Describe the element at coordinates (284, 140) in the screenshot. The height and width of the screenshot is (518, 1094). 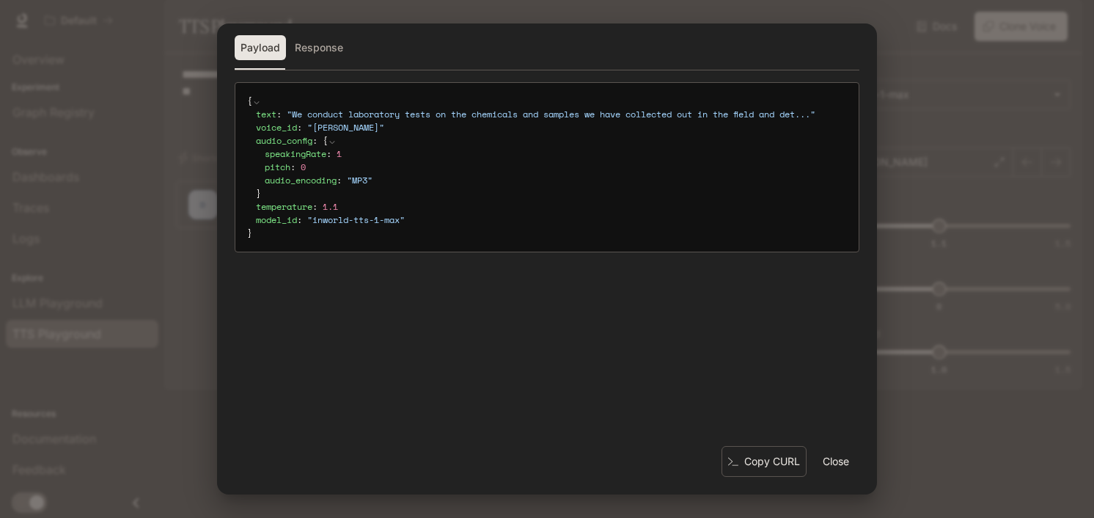
I see `span: audio_config` at that location.